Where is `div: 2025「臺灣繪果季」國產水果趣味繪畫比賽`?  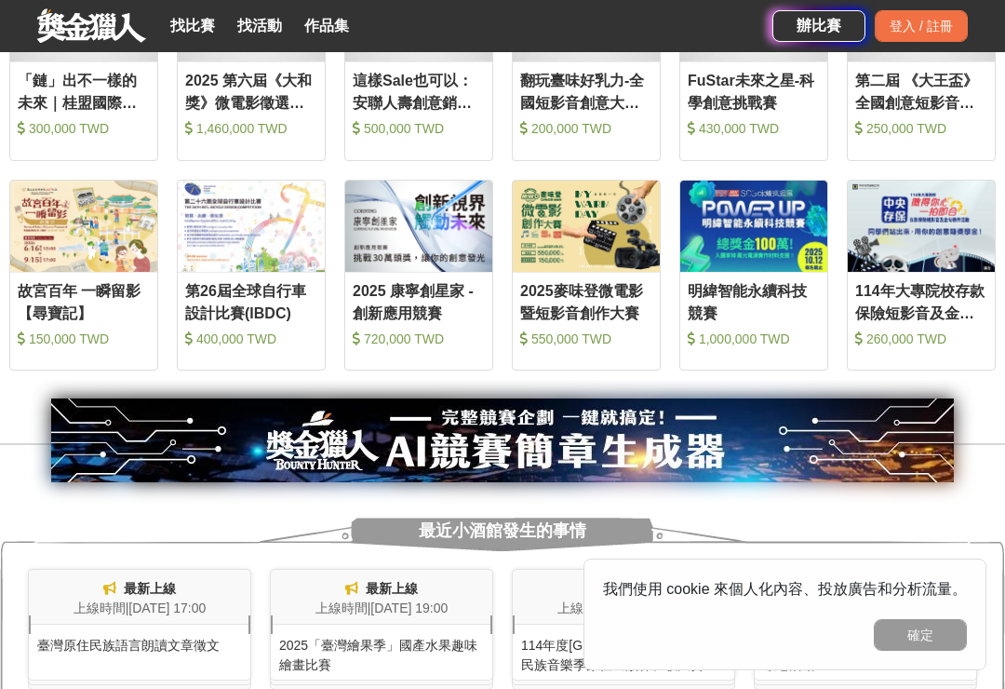 div: 2025「臺灣繪果季」國產水果趣味繪畫比賽 is located at coordinates (382, 650).